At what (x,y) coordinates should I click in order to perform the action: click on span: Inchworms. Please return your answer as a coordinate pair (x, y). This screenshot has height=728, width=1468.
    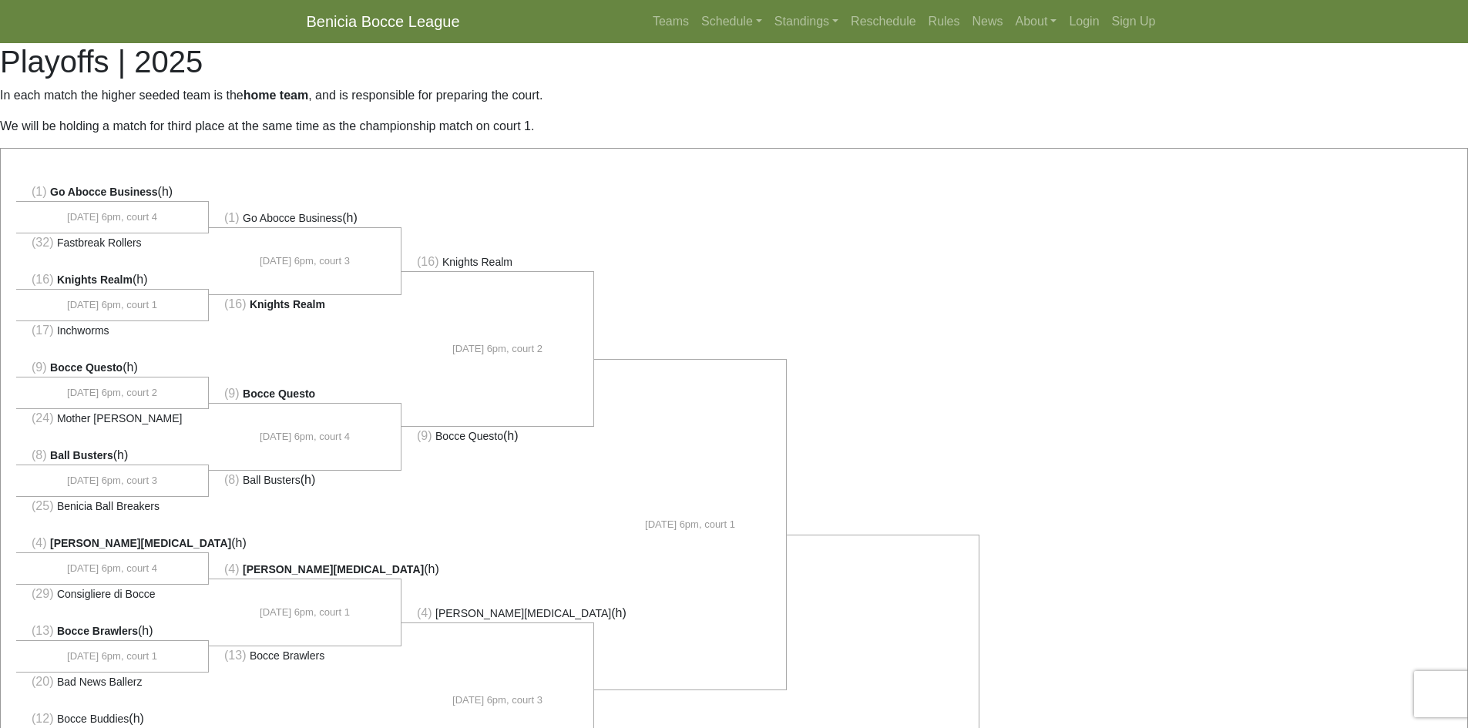
    Looking at the image, I should click on (83, 331).